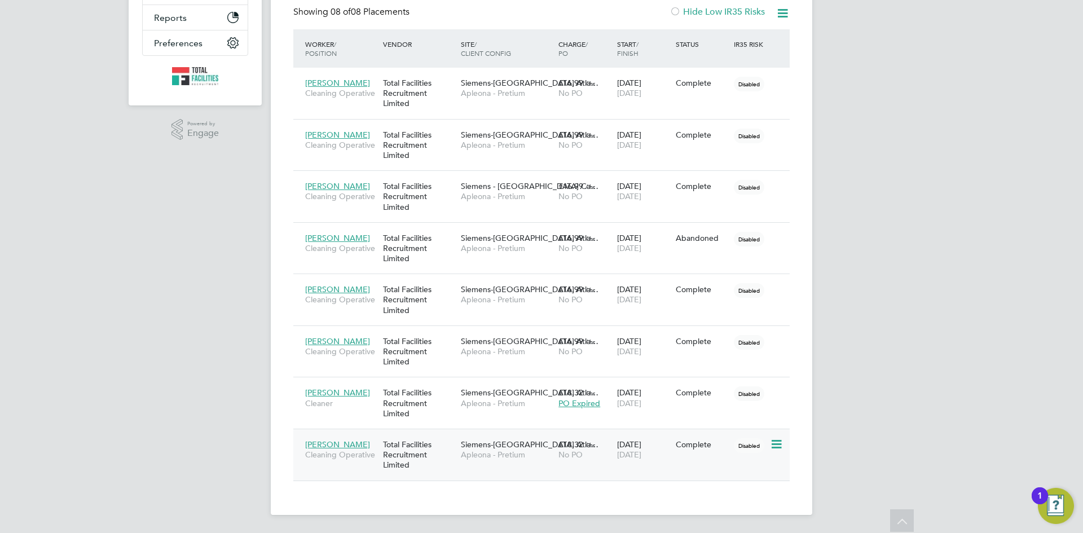 This screenshot has height=533, width=1083. What do you see at coordinates (203, 133) in the screenshot?
I see `span: Engage` at bounding box center [203, 133].